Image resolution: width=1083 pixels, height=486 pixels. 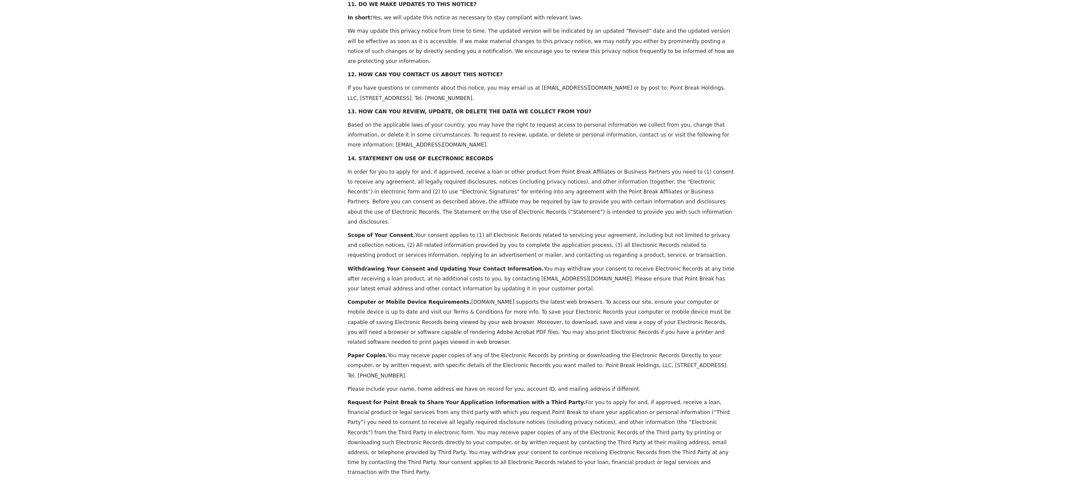 I want to click on span: Paper Copies., so click(x=368, y=356).